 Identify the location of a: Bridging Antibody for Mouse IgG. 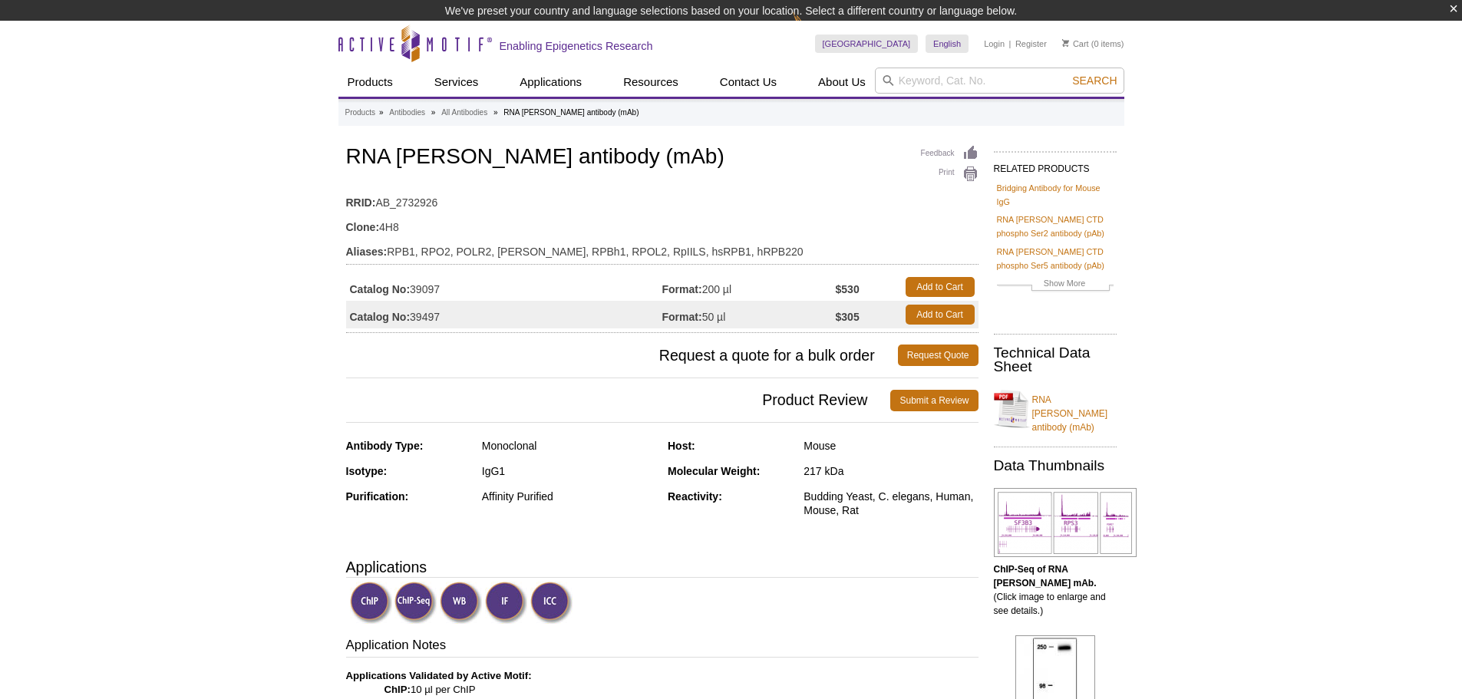
(1055, 195).